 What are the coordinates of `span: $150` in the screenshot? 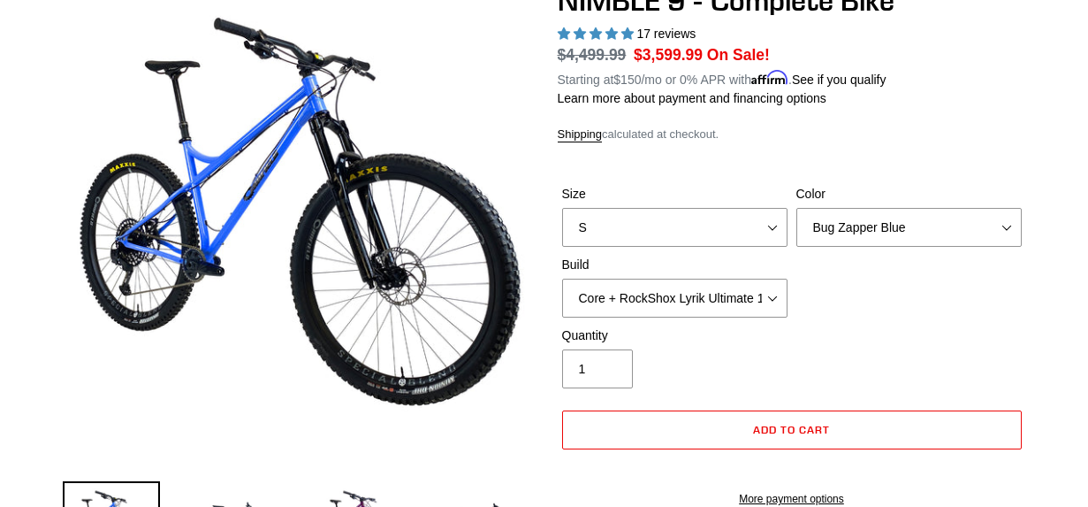 It's located at (627, 80).